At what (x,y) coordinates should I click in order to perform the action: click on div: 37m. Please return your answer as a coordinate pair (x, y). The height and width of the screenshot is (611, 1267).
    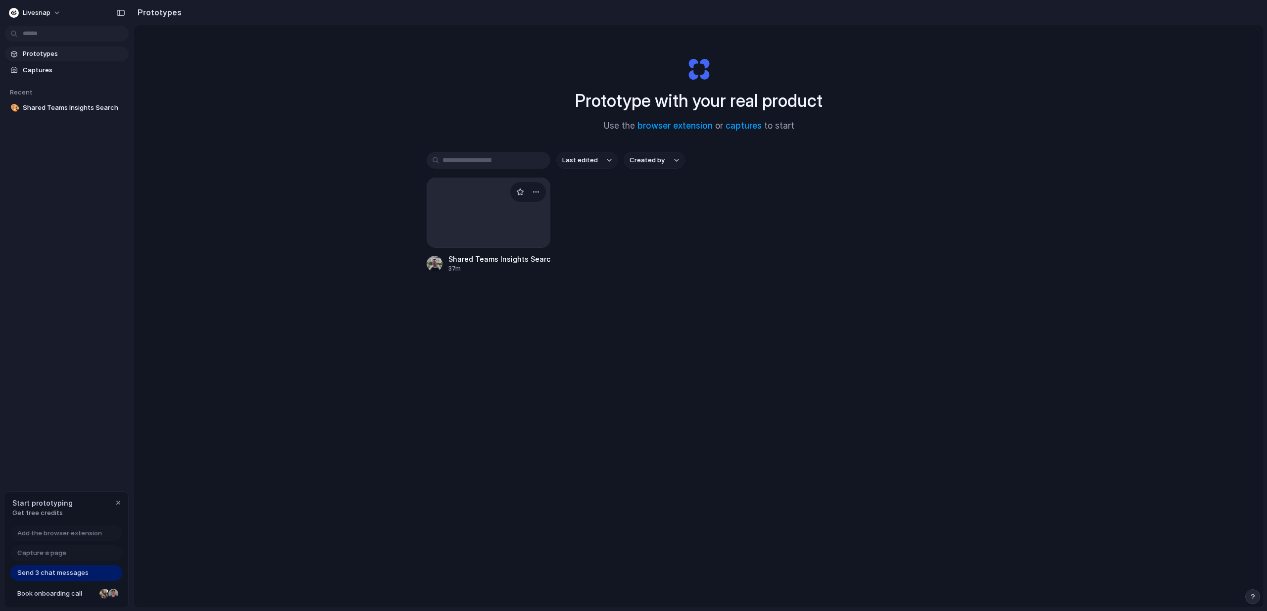
    Looking at the image, I should click on (499, 269).